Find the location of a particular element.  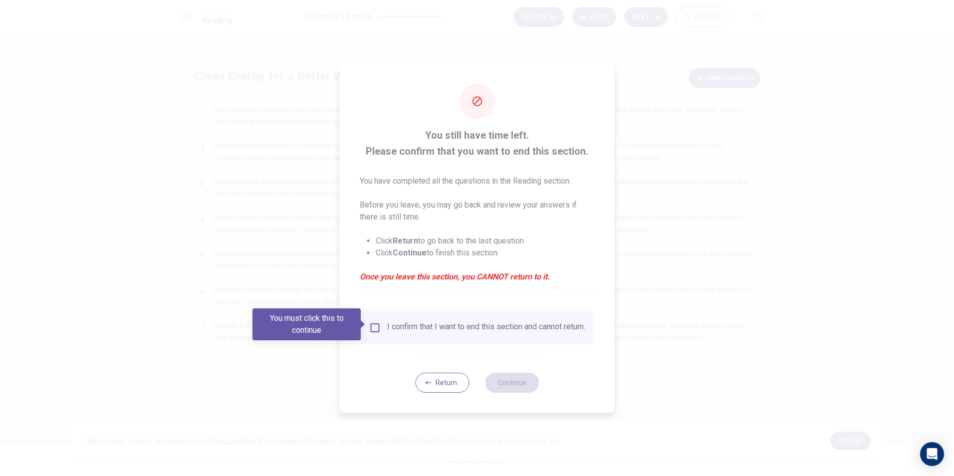

div: Open Intercom Messenger is located at coordinates (932, 454).